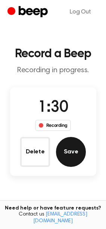  What do you see at coordinates (53, 218) in the screenshot?
I see `span: Contact us` at bounding box center [53, 218].